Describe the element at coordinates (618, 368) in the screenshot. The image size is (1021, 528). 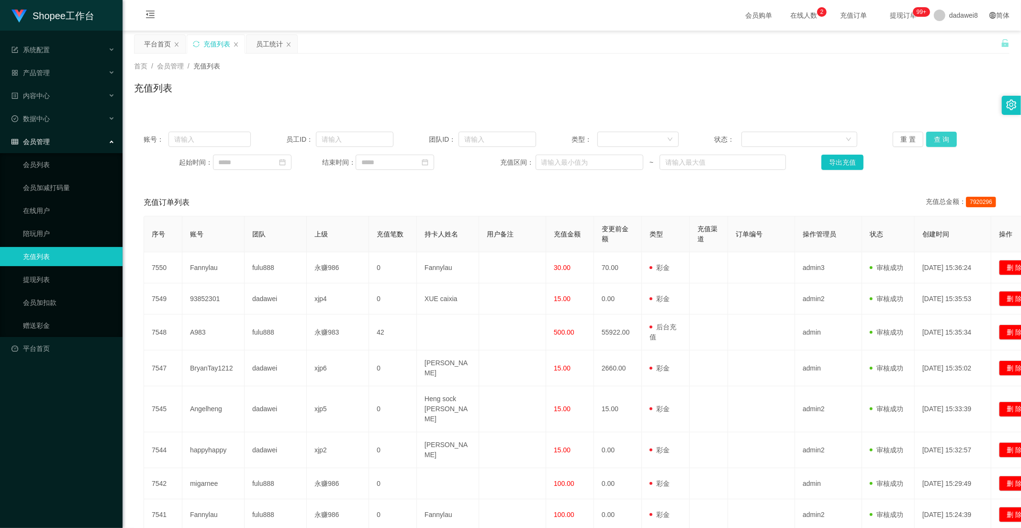
I see `td: 2660.00` at that location.